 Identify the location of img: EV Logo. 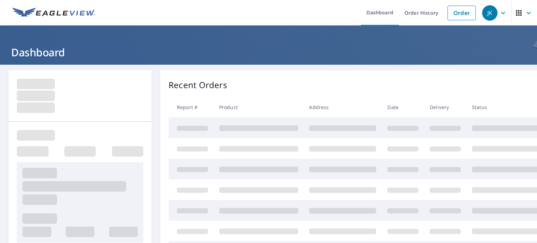
(54, 13).